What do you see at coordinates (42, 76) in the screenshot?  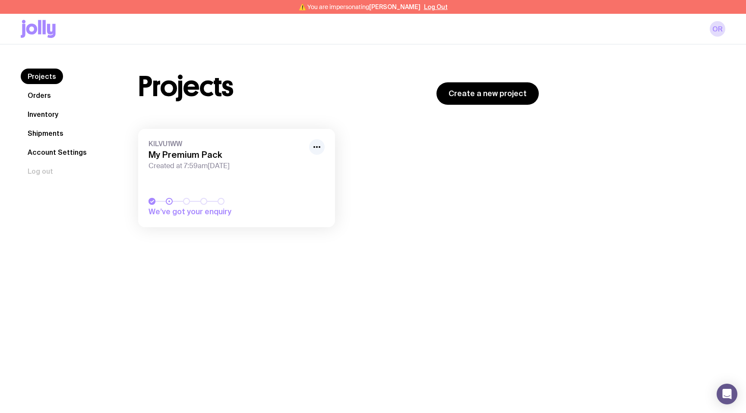 I see `a: Projects` at bounding box center [42, 76].